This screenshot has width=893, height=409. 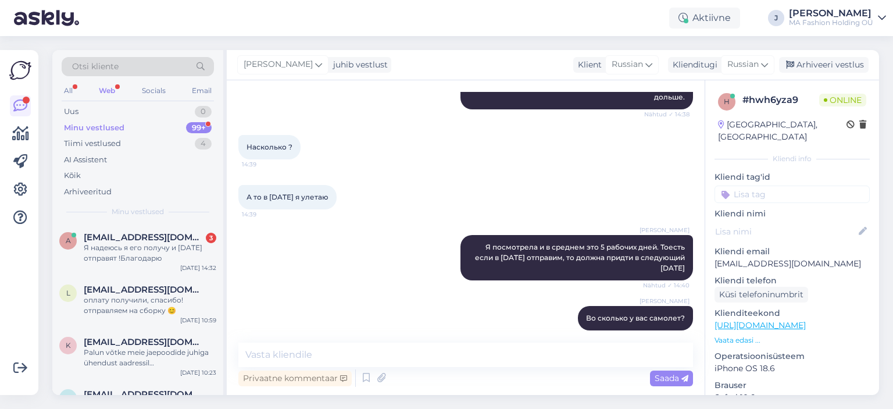 What do you see at coordinates (672, 378) in the screenshot?
I see `span: Saada` at bounding box center [672, 378].